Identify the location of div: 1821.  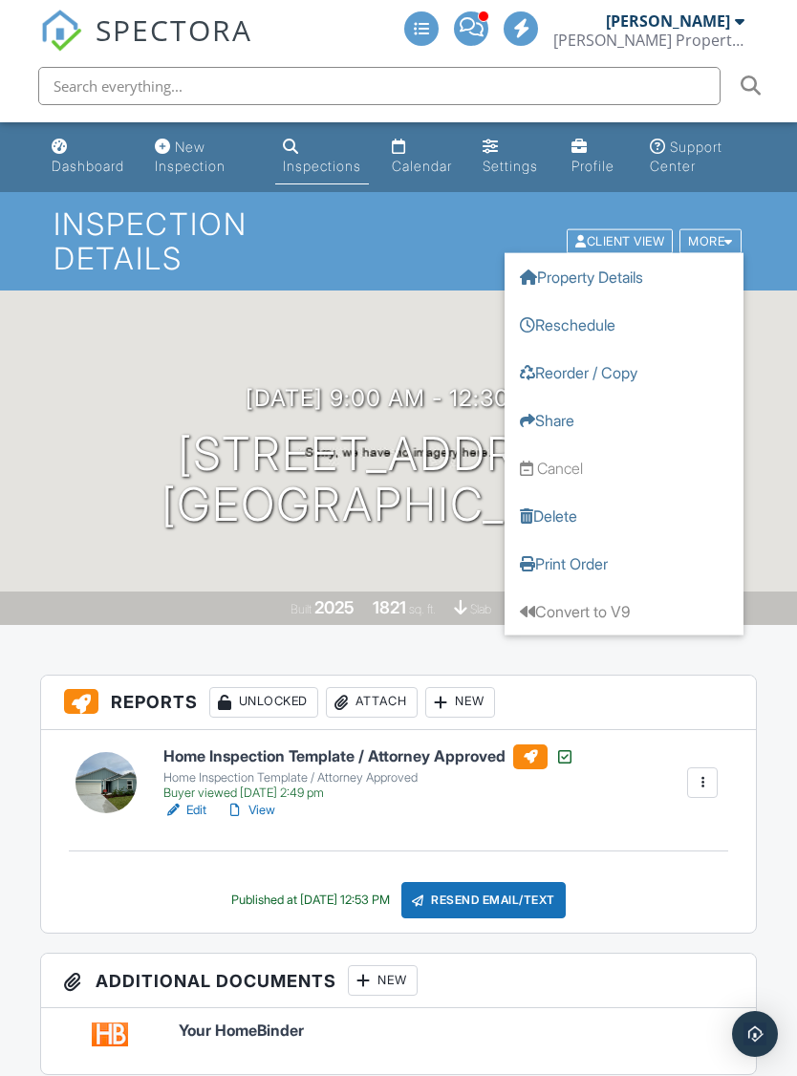
(389, 607).